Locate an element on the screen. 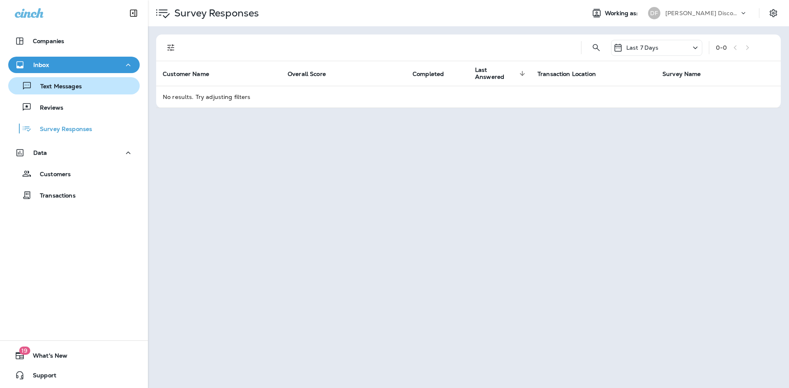 This screenshot has width=789, height=388. span: 19 is located at coordinates (24, 351).